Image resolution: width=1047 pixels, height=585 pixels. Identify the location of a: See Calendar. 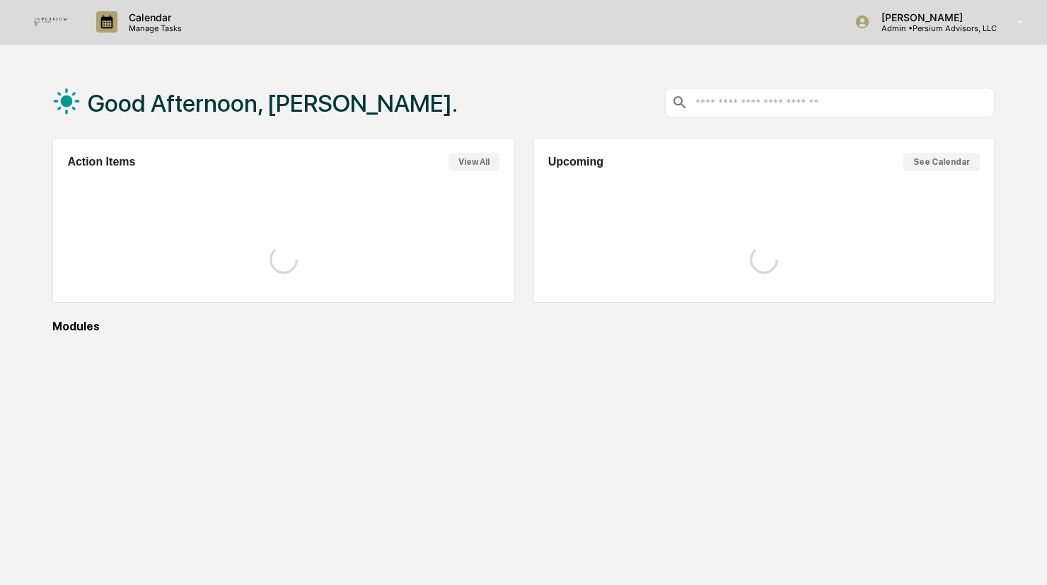
(942, 162).